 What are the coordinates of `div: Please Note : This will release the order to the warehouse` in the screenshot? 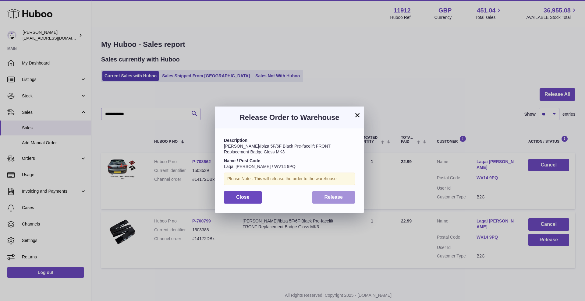 It's located at (289, 179).